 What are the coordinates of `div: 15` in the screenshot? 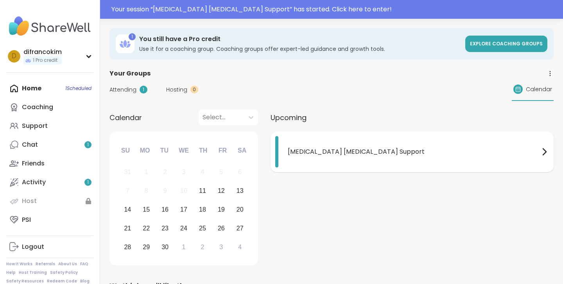 It's located at (146, 209).